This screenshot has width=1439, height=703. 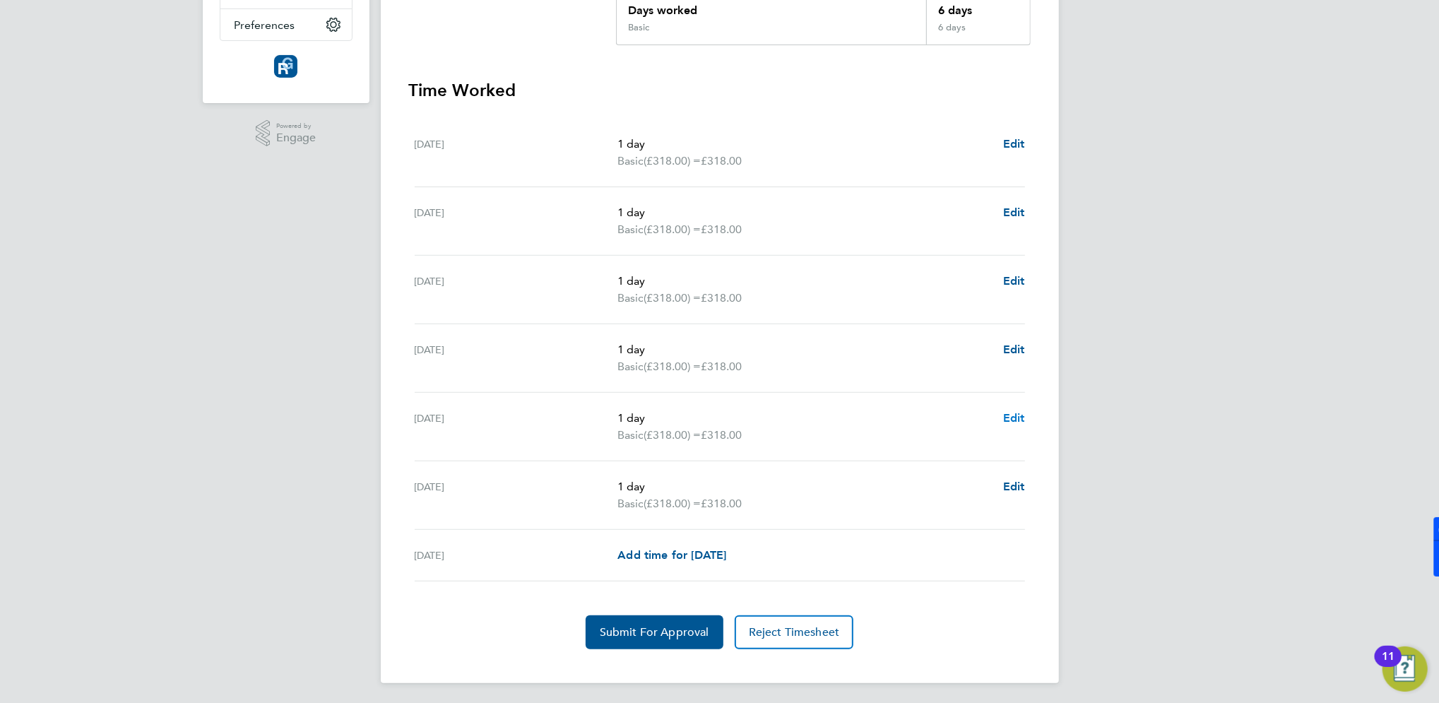 I want to click on a: Powered byEngage, so click(x=285, y=133).